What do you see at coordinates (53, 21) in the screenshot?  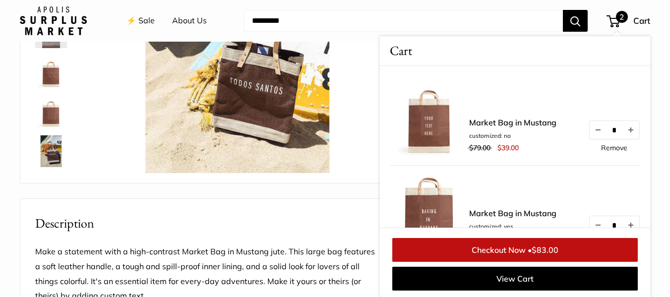 I see `img: Apolis: Surplus Market` at bounding box center [53, 21].